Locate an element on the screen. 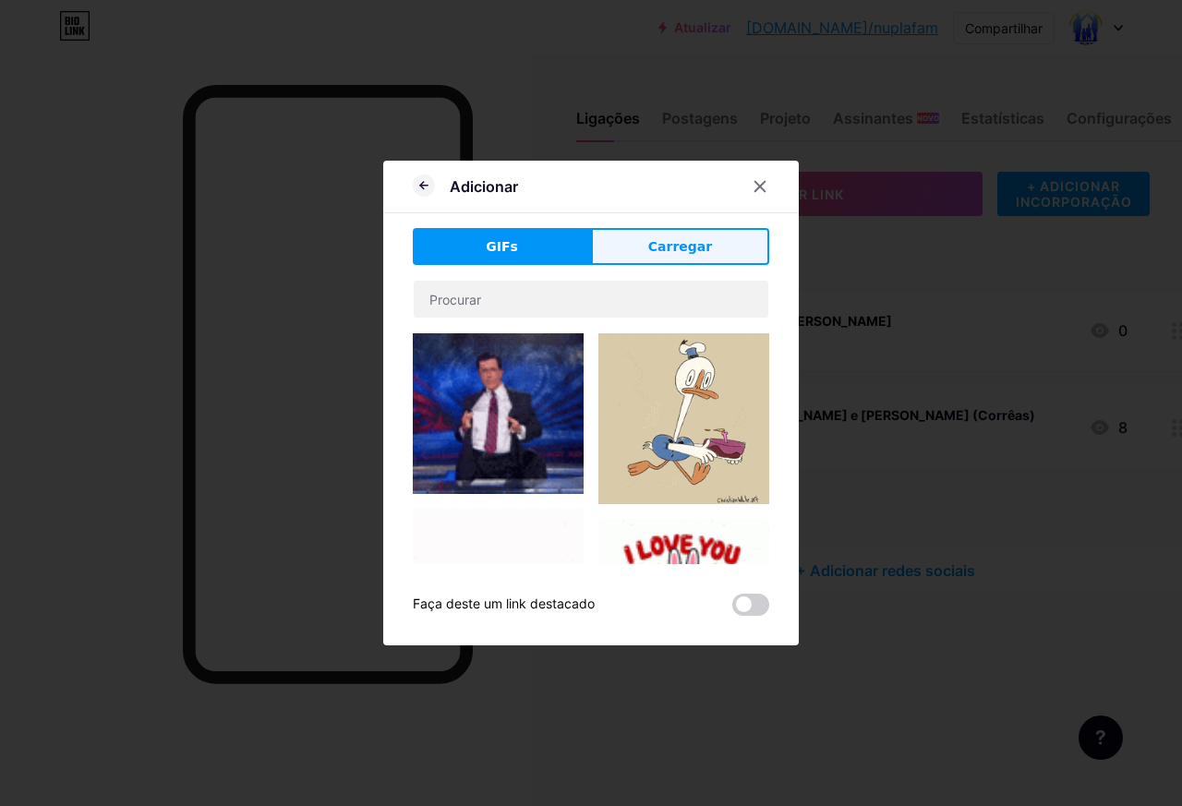  font: Faça deste um link destacado is located at coordinates (503, 603).